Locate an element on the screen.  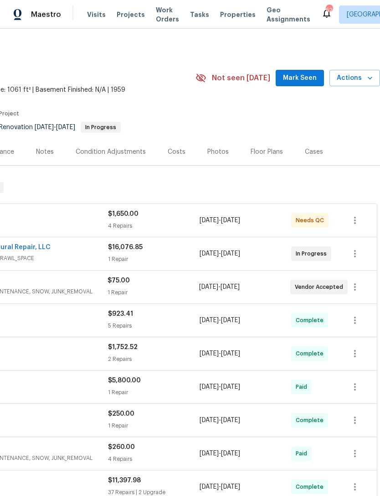
span: $16,076.85 is located at coordinates (125, 247).